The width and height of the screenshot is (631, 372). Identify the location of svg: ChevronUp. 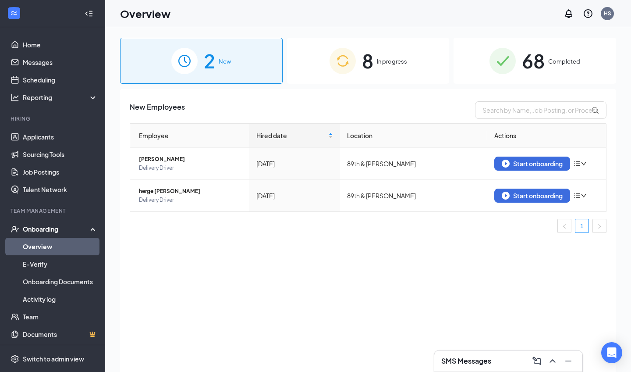
(553, 361).